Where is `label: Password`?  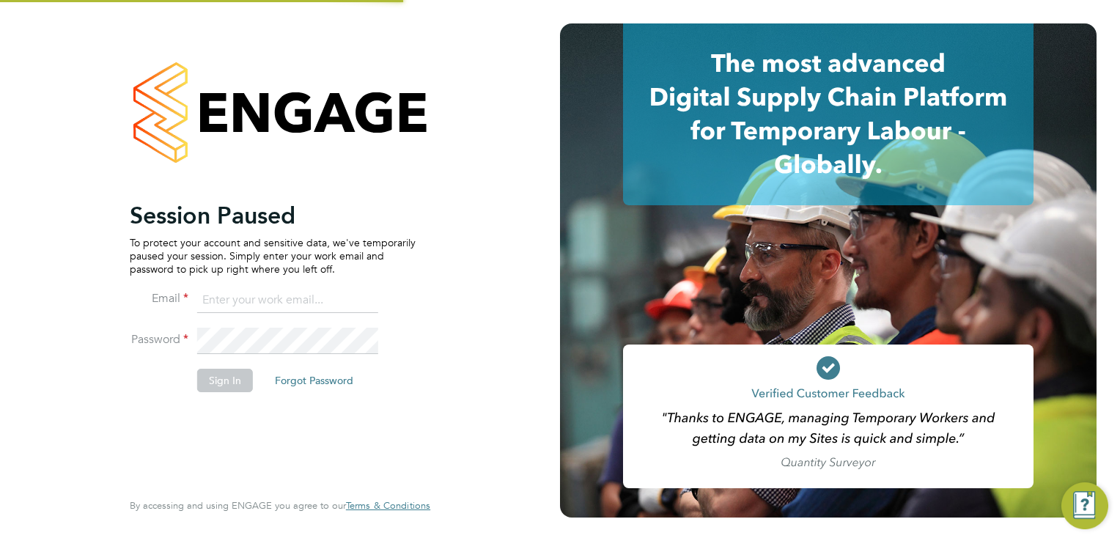
label: Password is located at coordinates (159, 339).